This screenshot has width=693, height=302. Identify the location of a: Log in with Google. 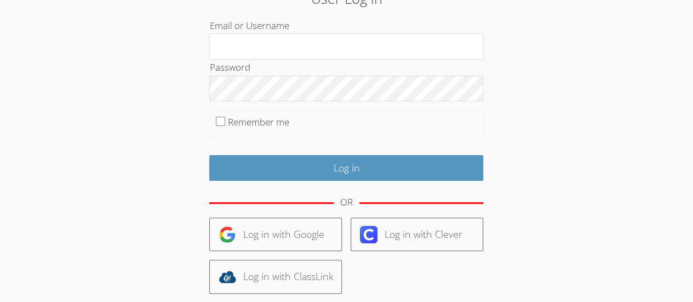
(276, 234).